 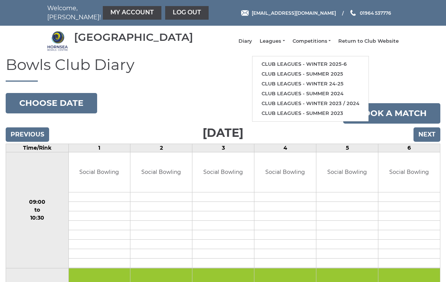 I want to click on a: Phone us 01964 537776, so click(x=370, y=13).